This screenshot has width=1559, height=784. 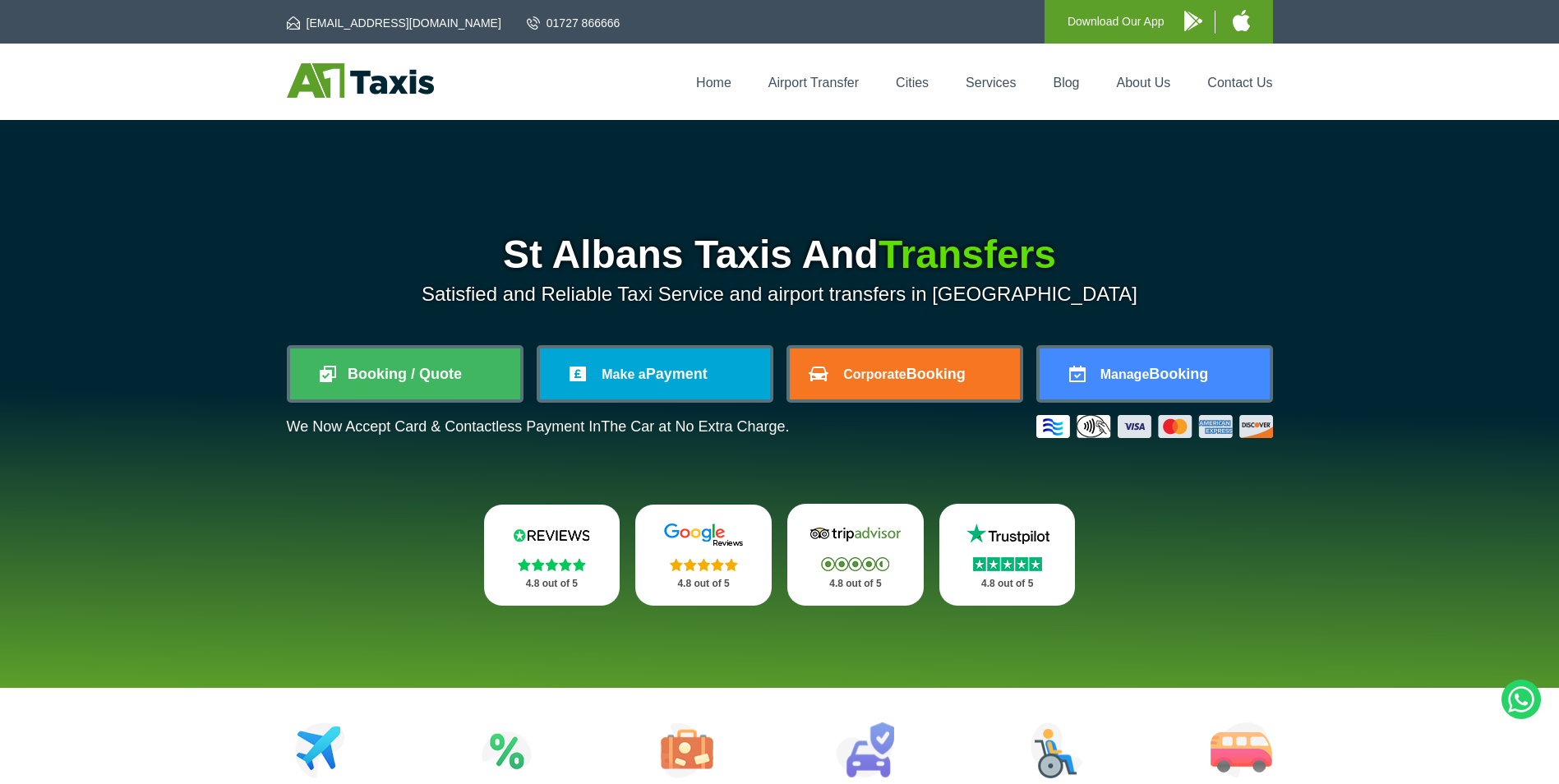 I want to click on a: Tripadvisor Stars 4.8 out of 5, so click(x=855, y=555).